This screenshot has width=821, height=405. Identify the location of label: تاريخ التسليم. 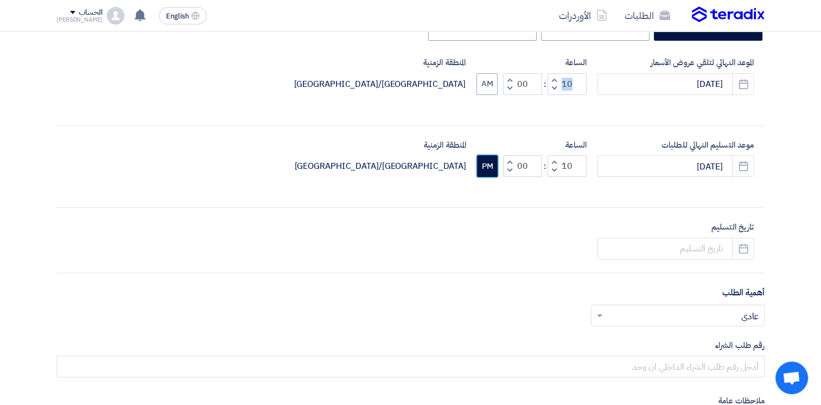
(675, 227).